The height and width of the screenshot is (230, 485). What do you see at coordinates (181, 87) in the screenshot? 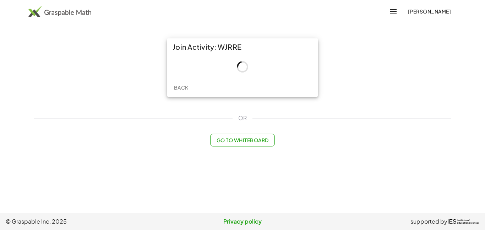
I see `button: Back` at bounding box center [181, 87].